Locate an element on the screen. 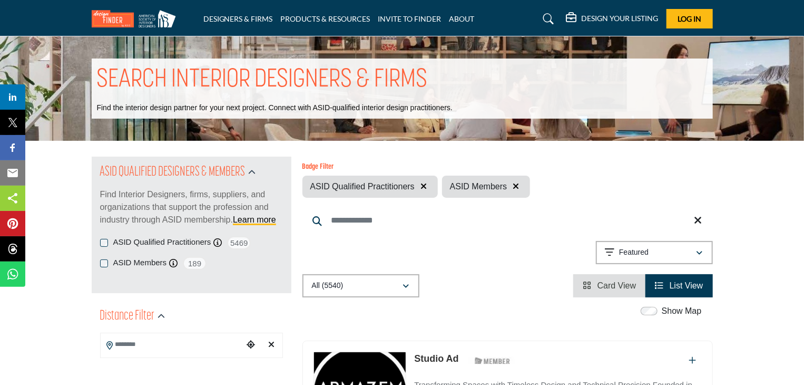 This screenshot has height=385, width=804. input: Search Location is located at coordinates (172, 344).